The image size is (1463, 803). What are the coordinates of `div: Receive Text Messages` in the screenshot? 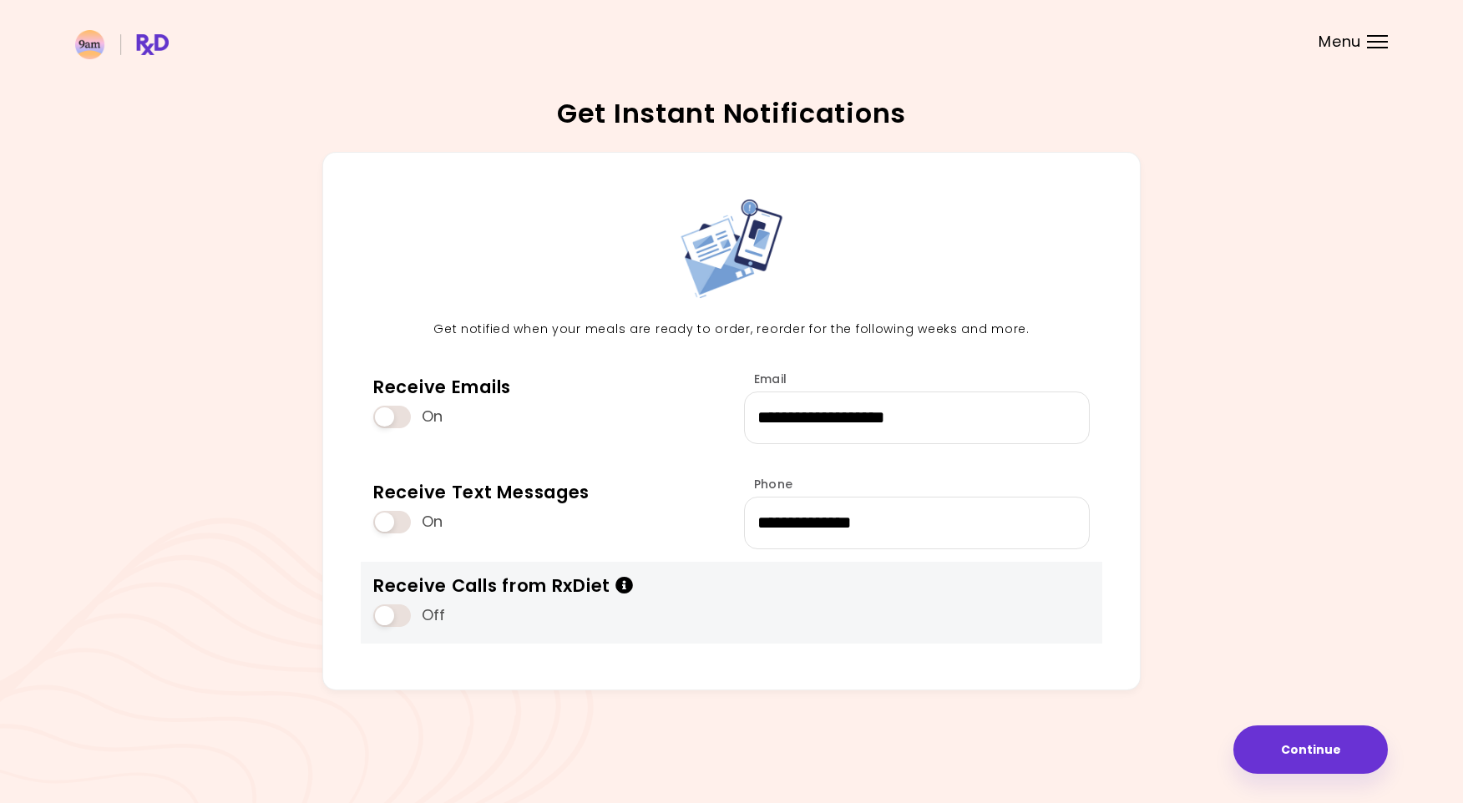 It's located at (481, 492).